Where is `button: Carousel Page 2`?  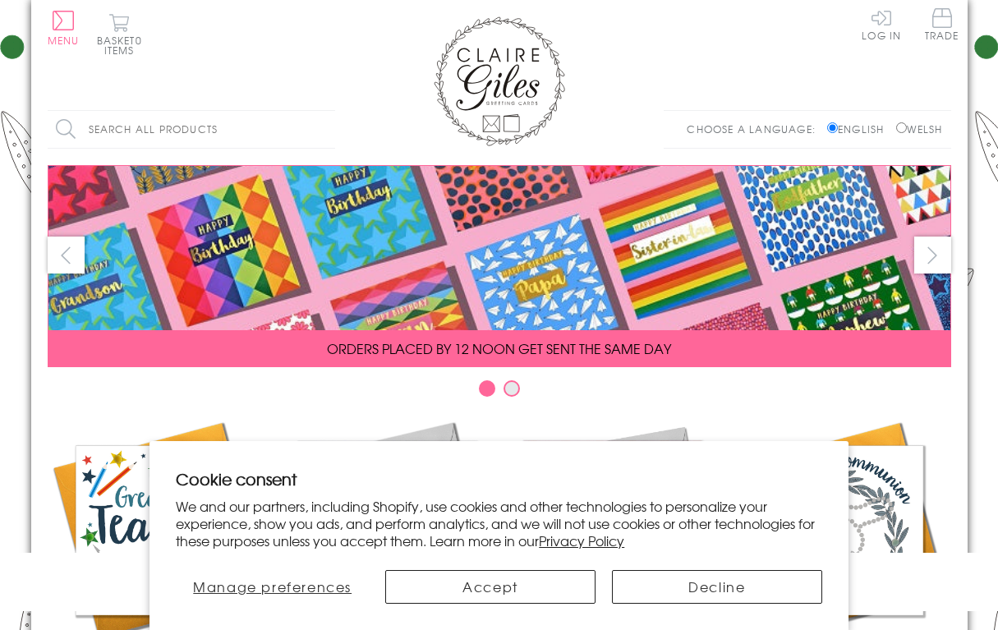
button: Carousel Page 2 is located at coordinates (512, 388).